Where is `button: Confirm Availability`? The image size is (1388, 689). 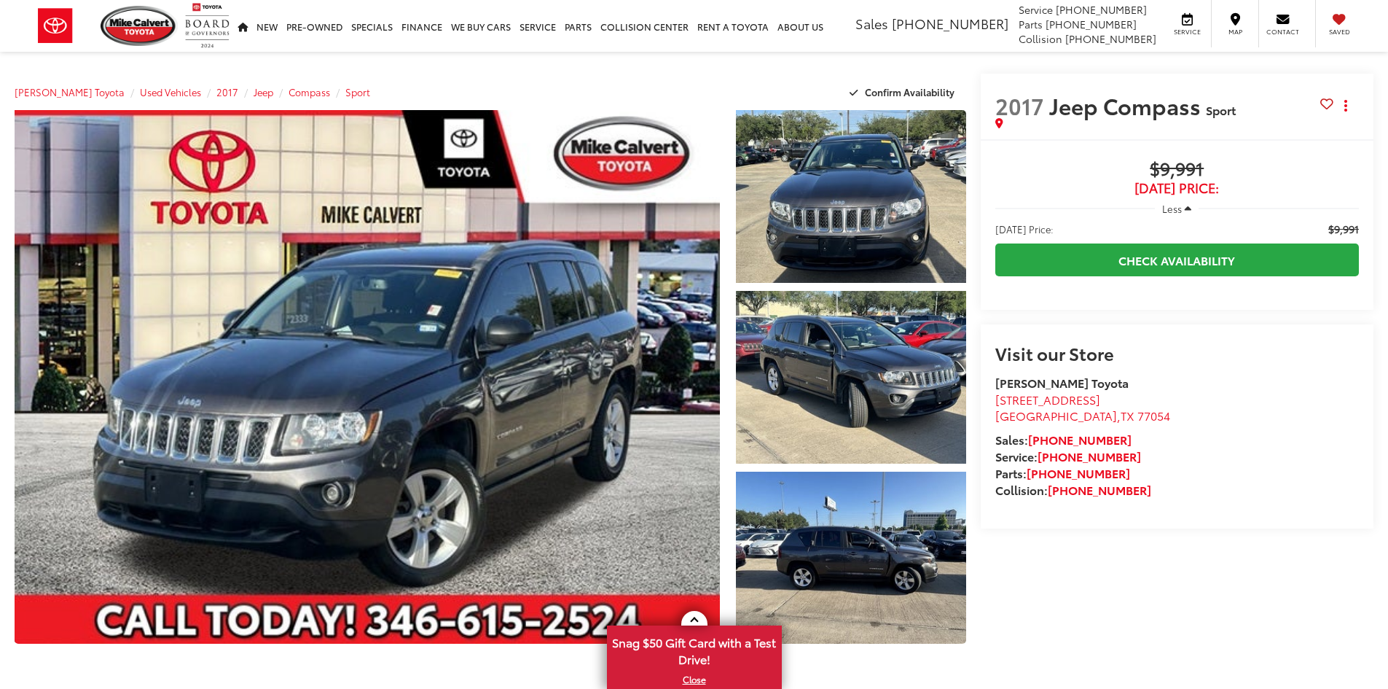
button: Confirm Availability is located at coordinates (903, 92).